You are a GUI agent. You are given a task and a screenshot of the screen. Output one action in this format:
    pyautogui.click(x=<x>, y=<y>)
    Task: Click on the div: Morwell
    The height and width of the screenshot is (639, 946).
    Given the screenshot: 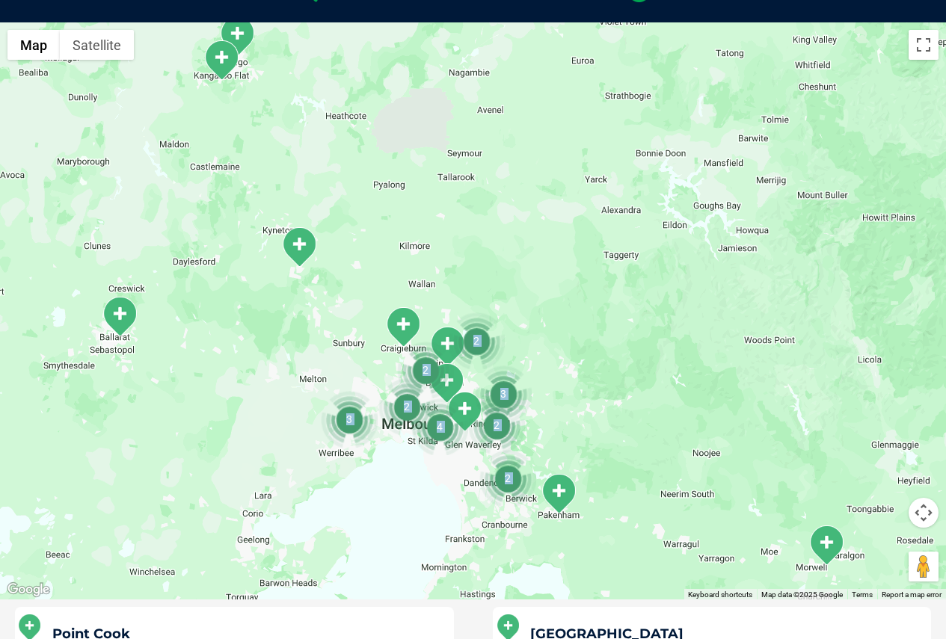 What is the action you would take?
    pyautogui.click(x=826, y=545)
    